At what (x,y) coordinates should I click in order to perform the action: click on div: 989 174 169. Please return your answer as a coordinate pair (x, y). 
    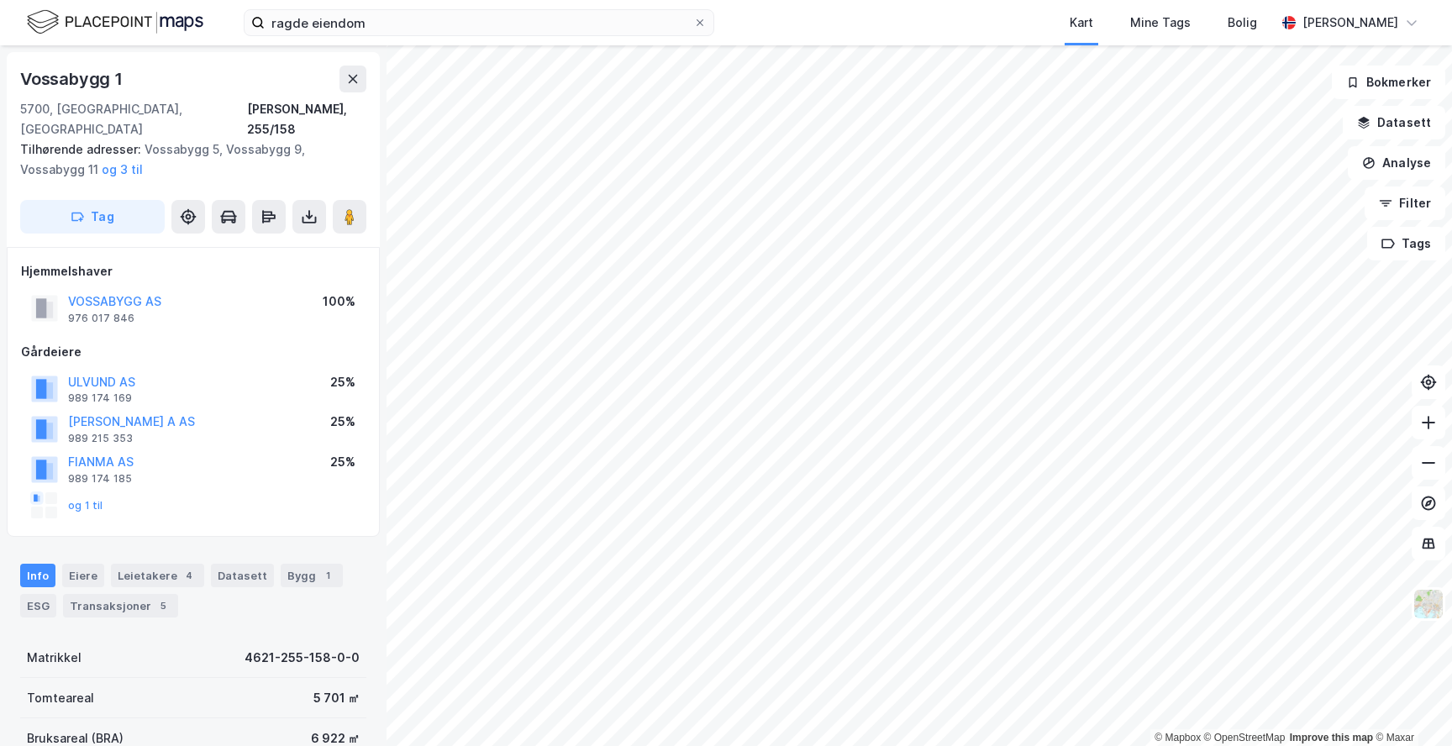
    Looking at the image, I should click on (100, 398).